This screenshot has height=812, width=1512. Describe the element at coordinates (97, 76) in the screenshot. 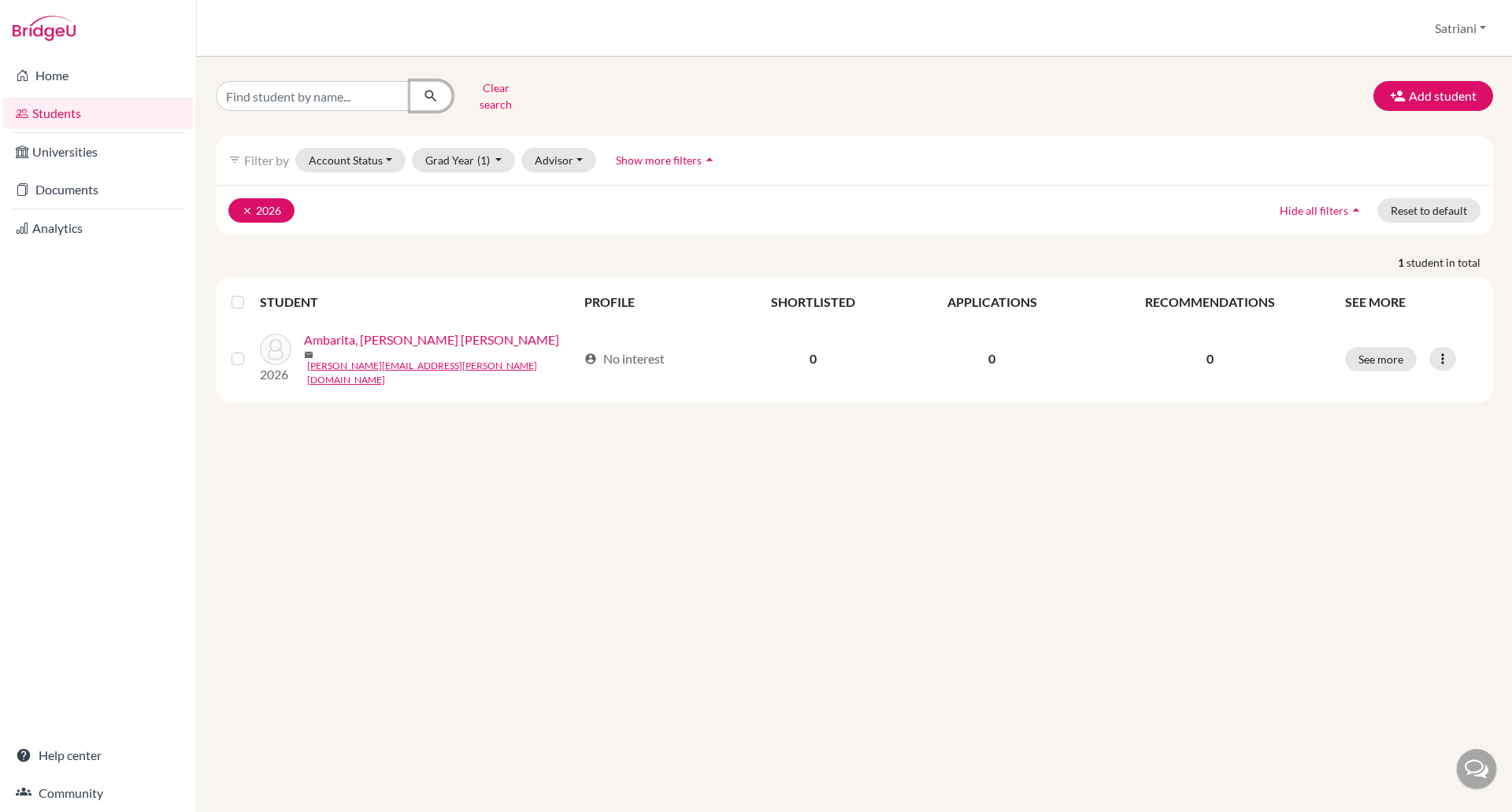

I see `a: Home` at that location.